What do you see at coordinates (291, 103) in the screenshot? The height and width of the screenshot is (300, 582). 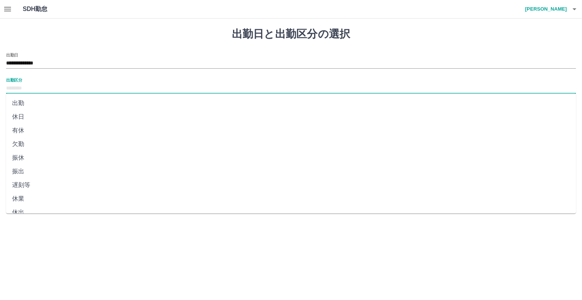 I see `li: 出勤` at bounding box center [291, 103].